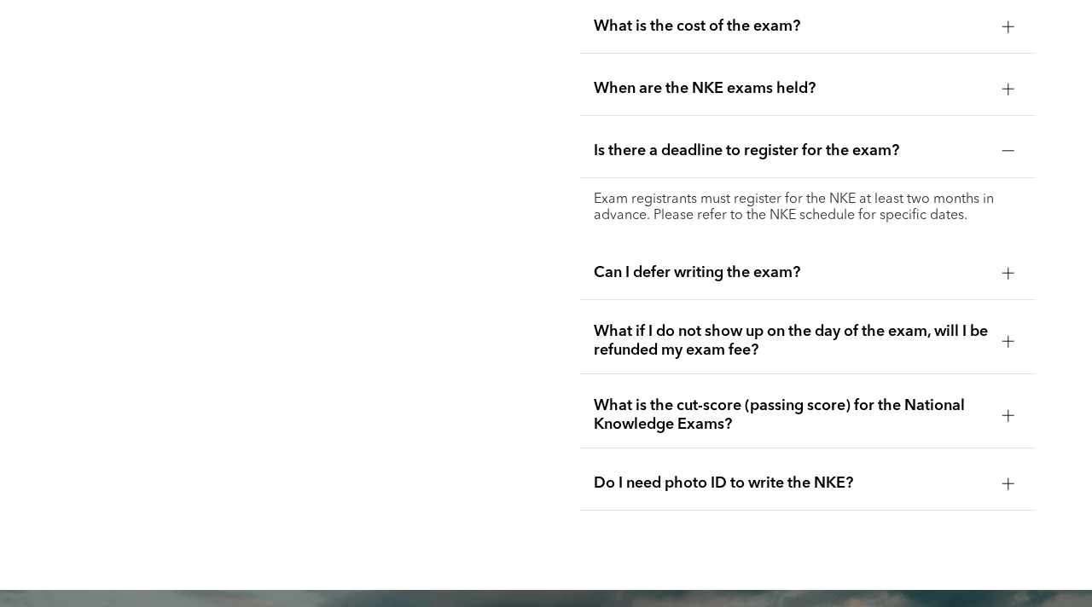  I want to click on span: What is the cut-score (passing score) for the National Knowledge Exams?, so click(791, 415).